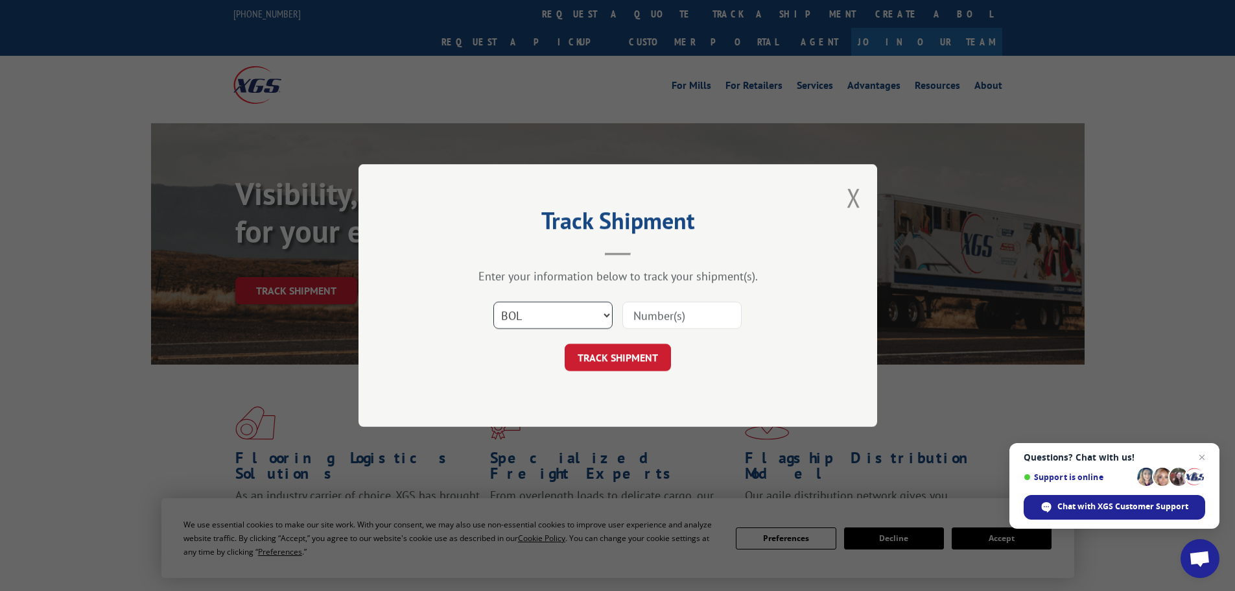 This screenshot has width=1235, height=591. Describe the element at coordinates (1200, 558) in the screenshot. I see `div: Open chat` at that location.